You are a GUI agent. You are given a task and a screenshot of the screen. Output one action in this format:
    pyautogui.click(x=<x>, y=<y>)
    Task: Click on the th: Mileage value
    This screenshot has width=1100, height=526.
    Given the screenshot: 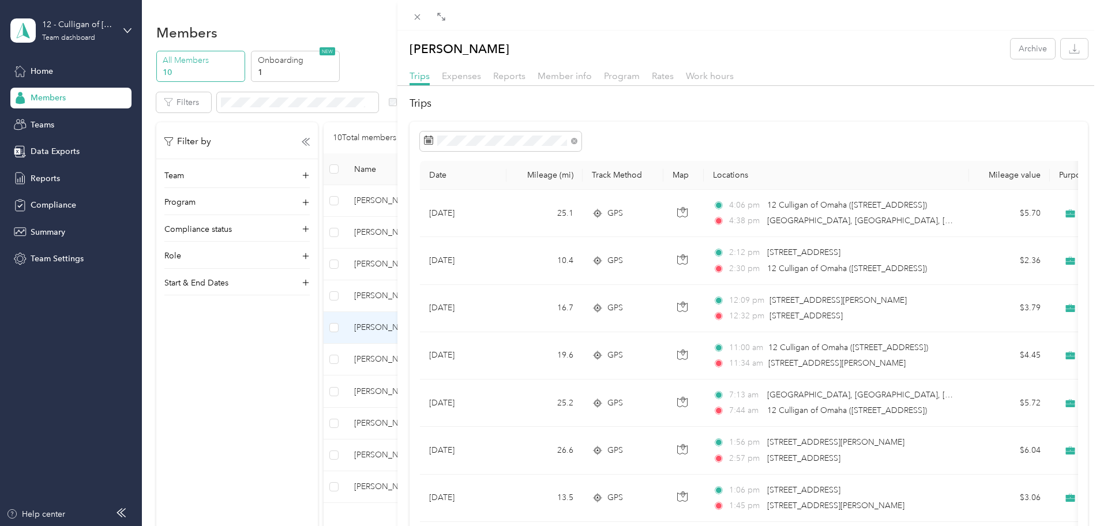 What is the action you would take?
    pyautogui.click(x=1010, y=175)
    